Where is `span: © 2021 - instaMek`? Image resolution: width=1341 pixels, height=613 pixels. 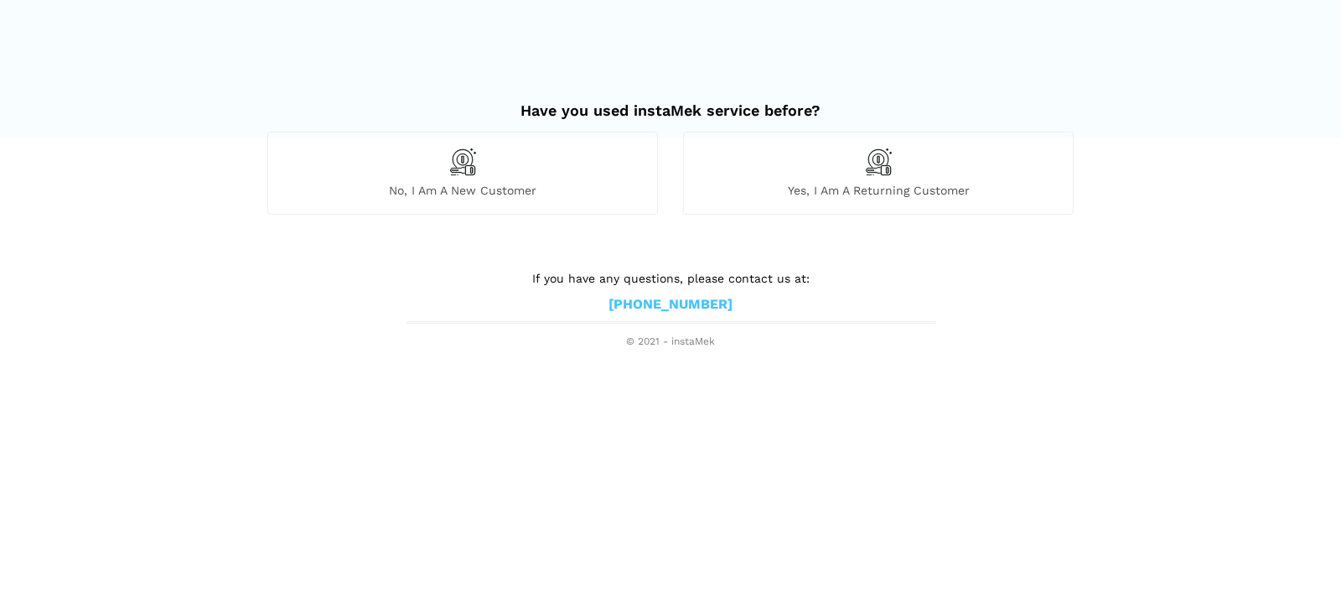
span: © 2021 - instaMek is located at coordinates (671, 342).